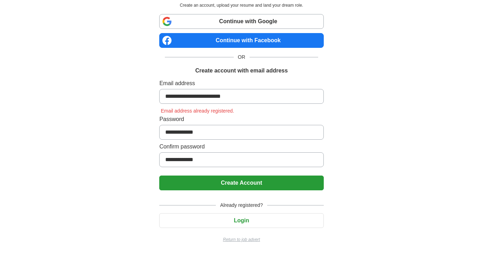 This screenshot has height=254, width=483. Describe the element at coordinates (241, 147) in the screenshot. I see `label: Confirm password` at that location.